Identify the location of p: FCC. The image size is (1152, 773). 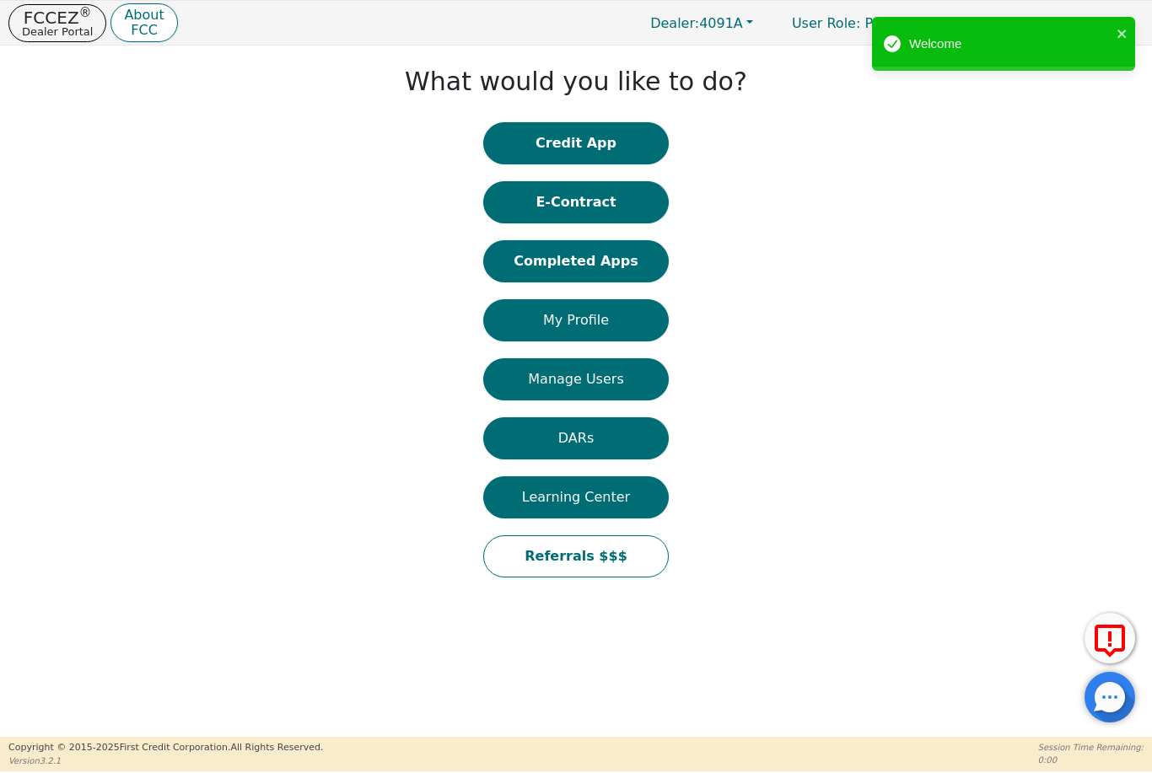
(143, 30).